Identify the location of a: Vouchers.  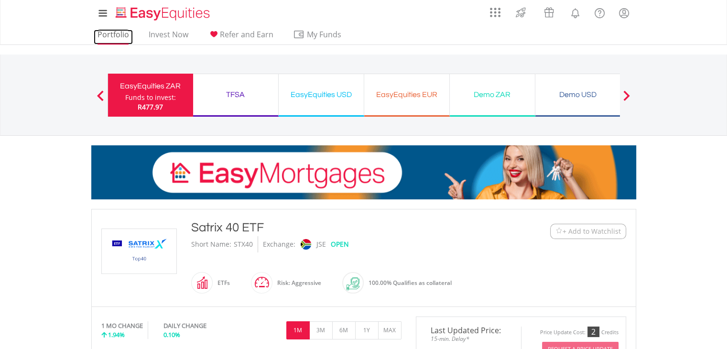
(549, 11).